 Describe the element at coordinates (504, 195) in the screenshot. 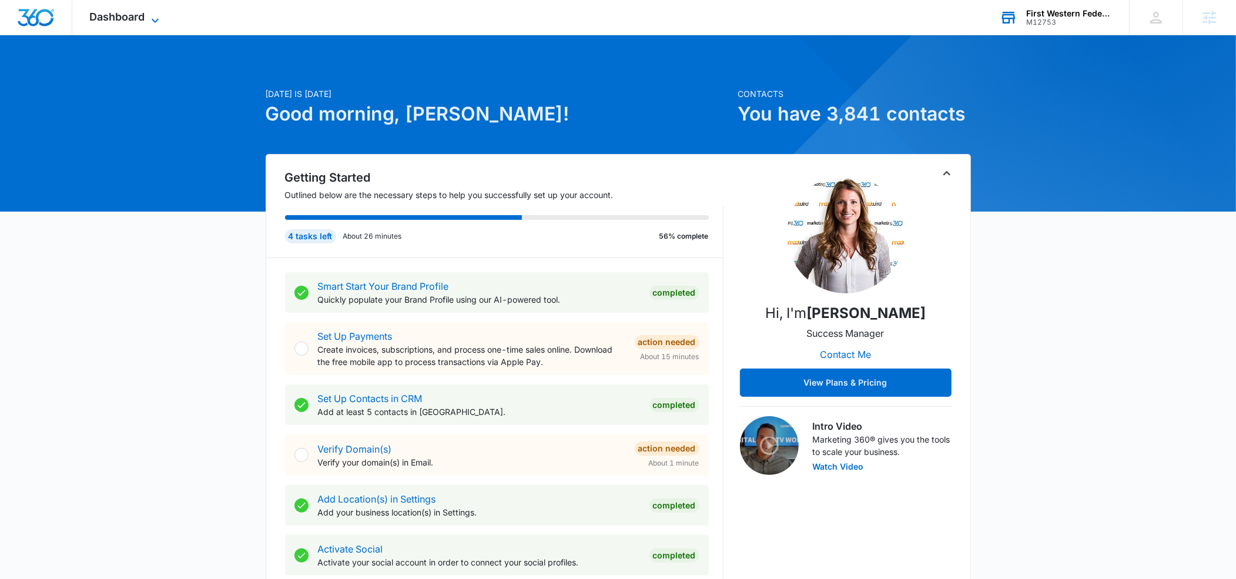

I see `p: Outlined below are the necessary steps to help you successfully set up your account.` at that location.